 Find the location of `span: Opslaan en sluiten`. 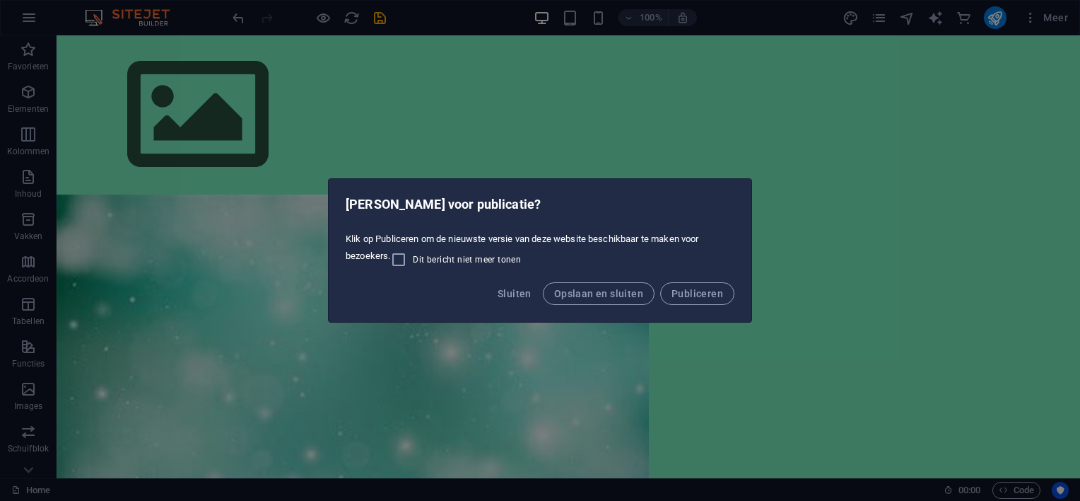

span: Opslaan en sluiten is located at coordinates (599, 293).